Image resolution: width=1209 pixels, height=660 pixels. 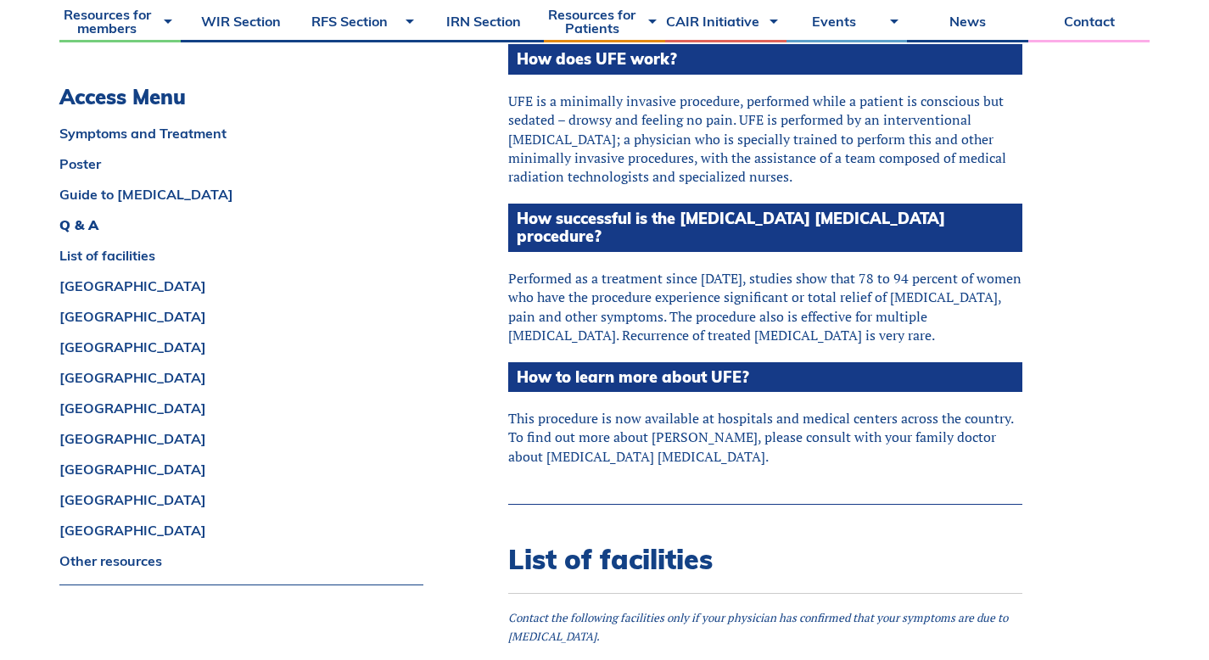 What do you see at coordinates (241, 133) in the screenshot?
I see `a: Symptoms and Treatment` at bounding box center [241, 133].